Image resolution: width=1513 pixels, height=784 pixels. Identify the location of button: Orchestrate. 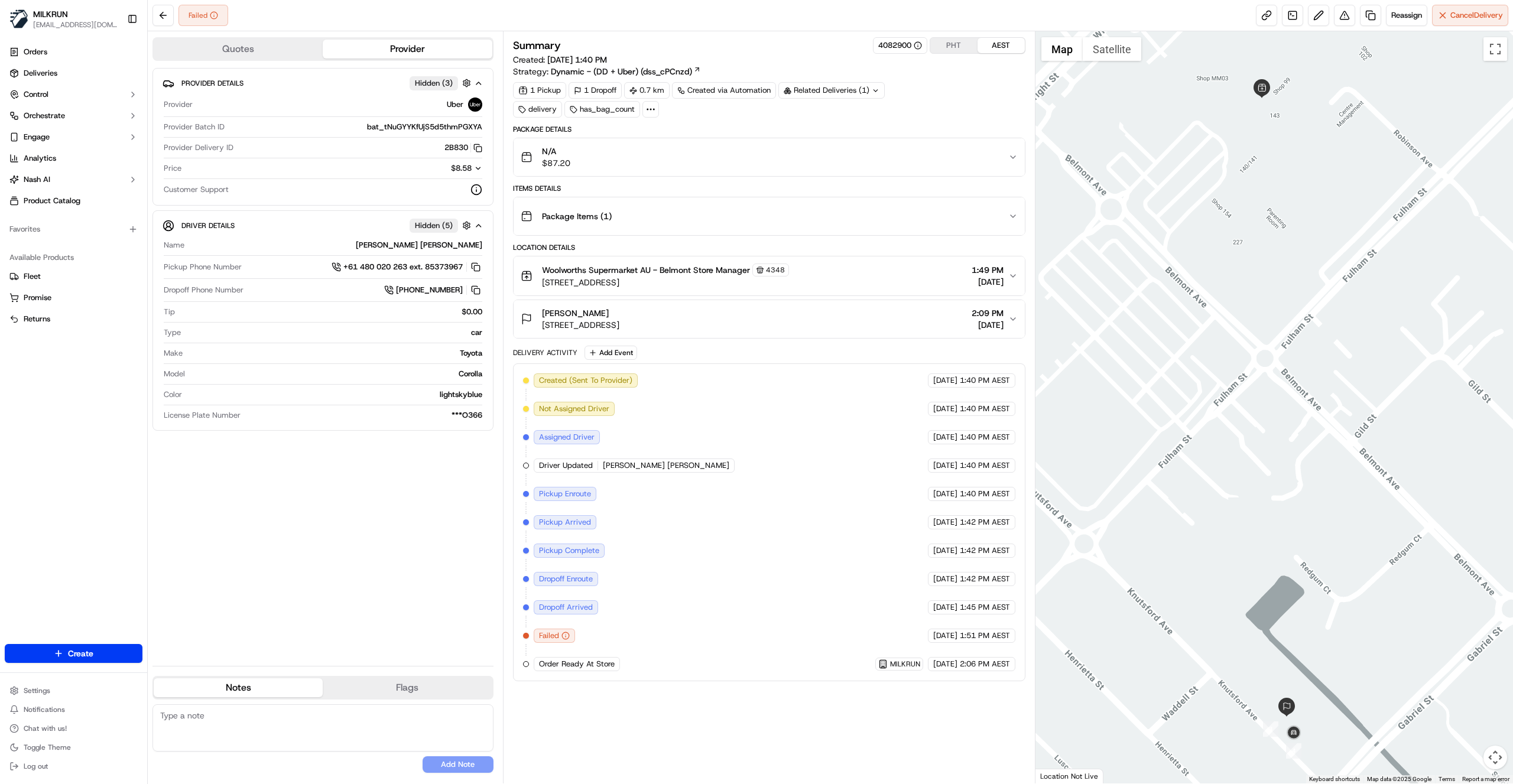
(73, 116).